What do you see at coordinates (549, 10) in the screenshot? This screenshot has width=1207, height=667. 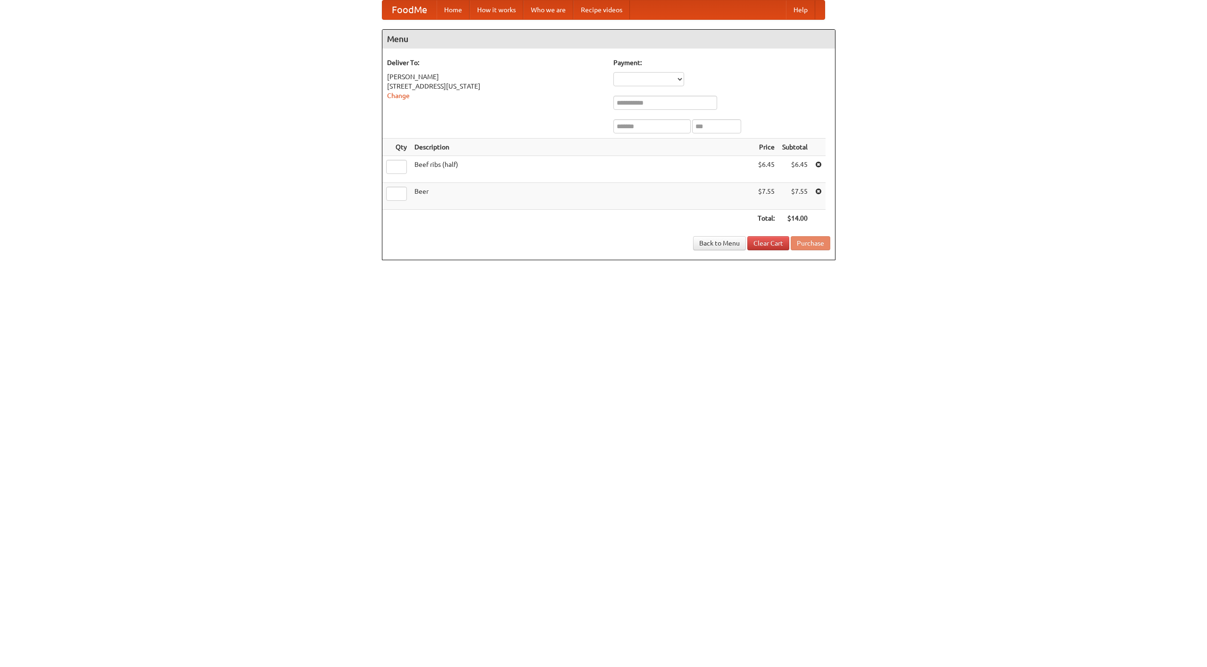 I see `a: Who we are` at bounding box center [549, 10].